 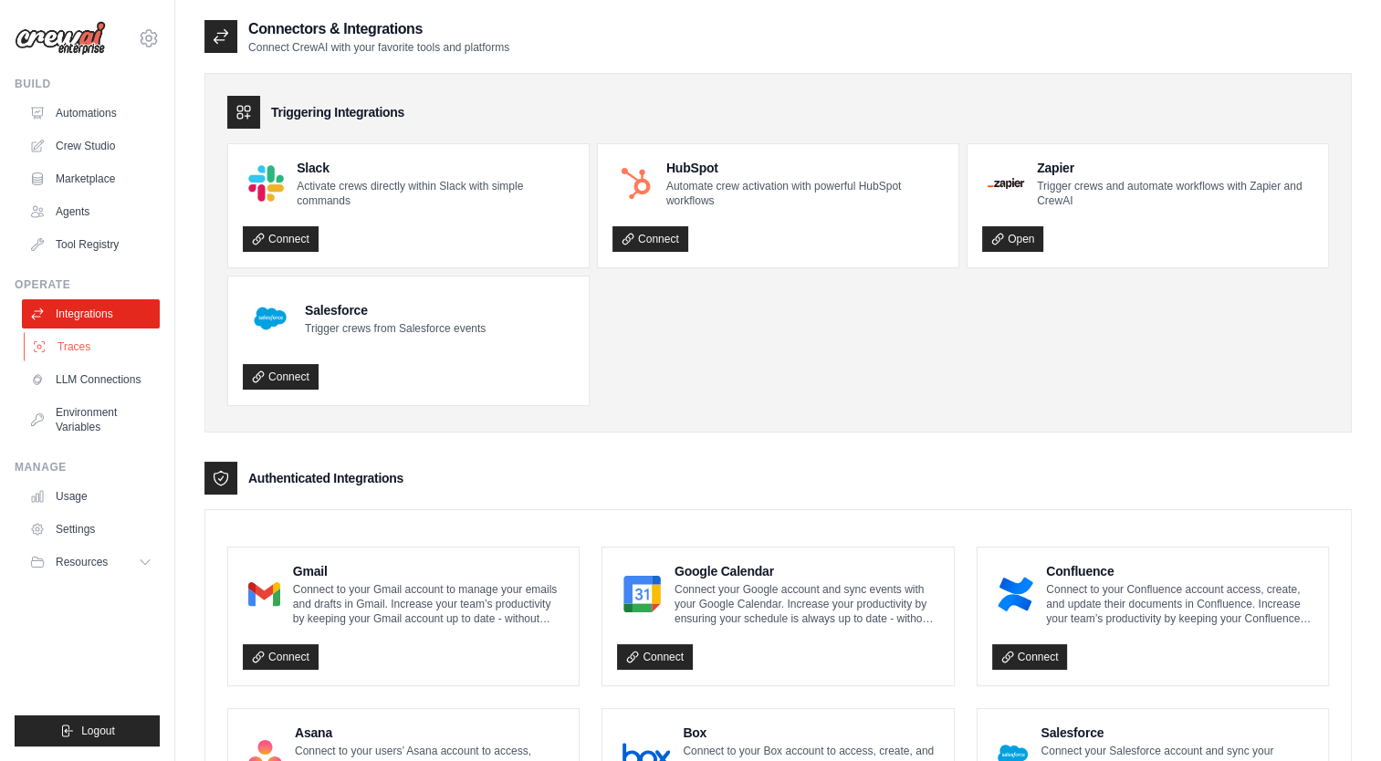 What do you see at coordinates (338, 112) in the screenshot?
I see `h3: Triggering Integrations` at bounding box center [338, 112].